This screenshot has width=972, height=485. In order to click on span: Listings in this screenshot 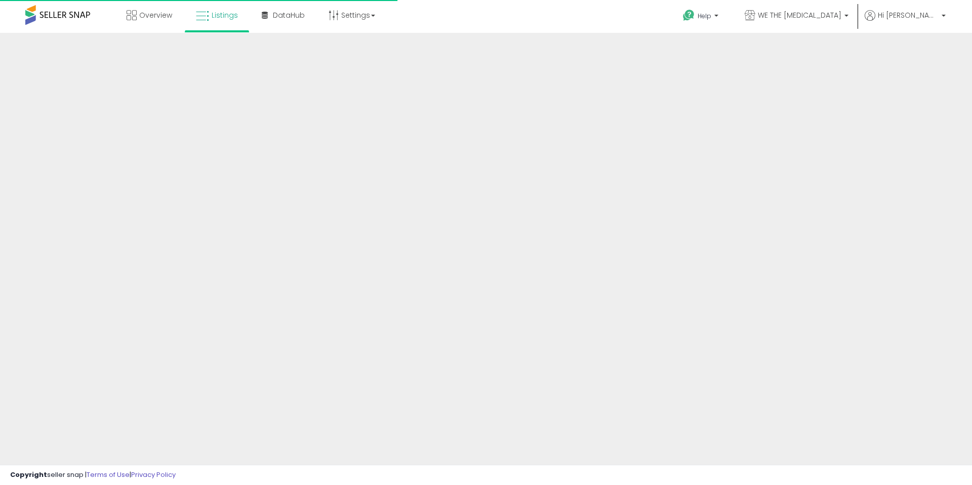, I will do `click(225, 15)`.